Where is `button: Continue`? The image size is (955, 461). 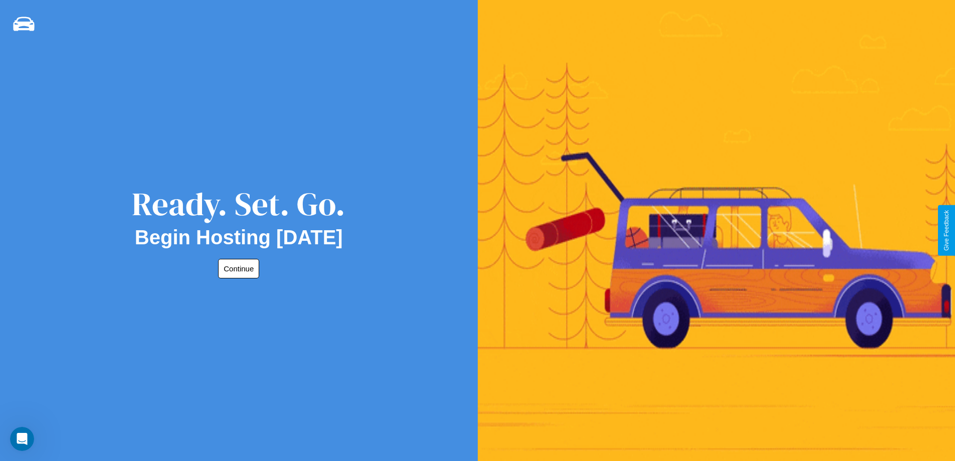 button: Continue is located at coordinates (239, 268).